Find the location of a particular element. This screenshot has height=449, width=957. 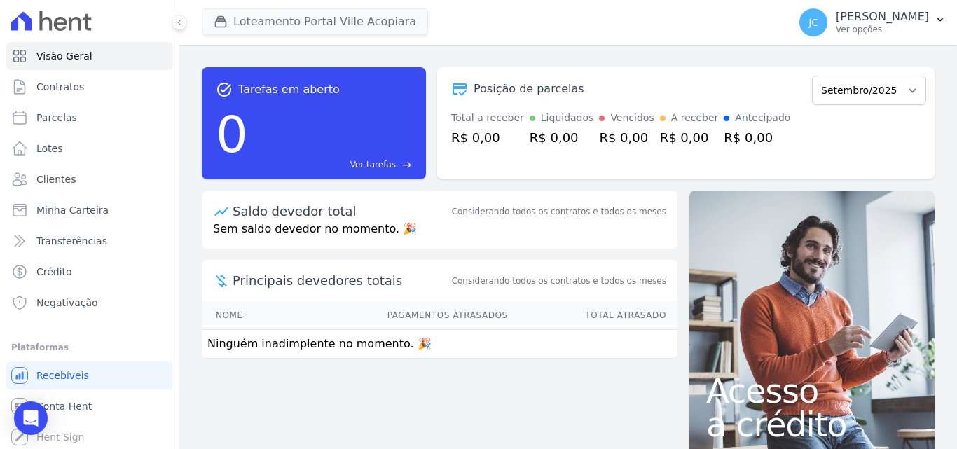

p: Sem saldo devedor no momento. 🎉 is located at coordinates (439, 235).